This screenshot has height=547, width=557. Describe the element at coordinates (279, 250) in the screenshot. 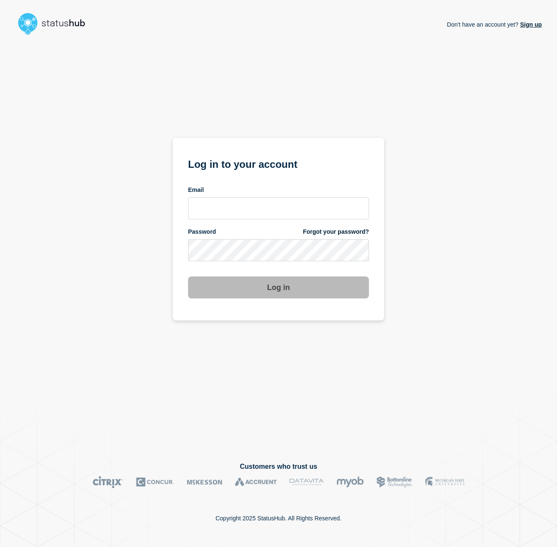

I see `input: password input` at that location.